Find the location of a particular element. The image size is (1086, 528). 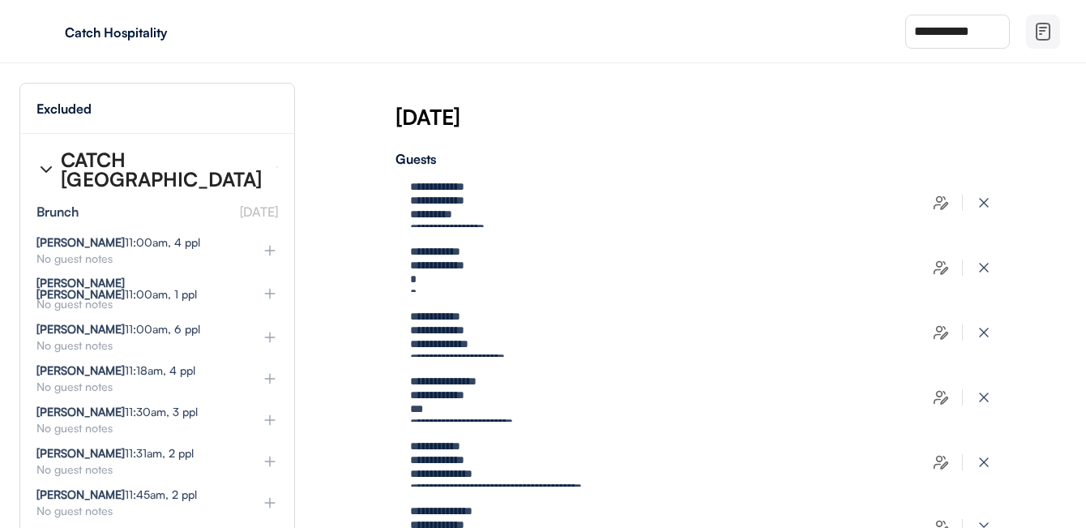

div: Excluded is located at coordinates (64, 109).